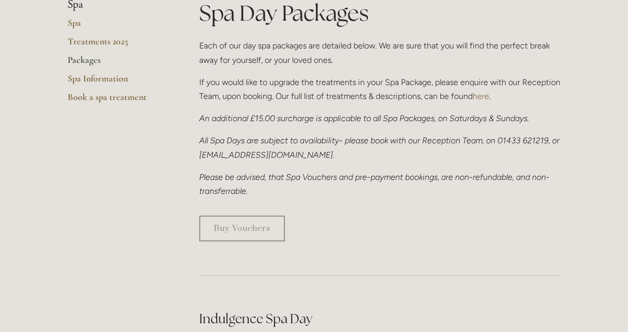 The image size is (628, 332). What do you see at coordinates (481, 96) in the screenshot?
I see `a: here` at bounding box center [481, 96].